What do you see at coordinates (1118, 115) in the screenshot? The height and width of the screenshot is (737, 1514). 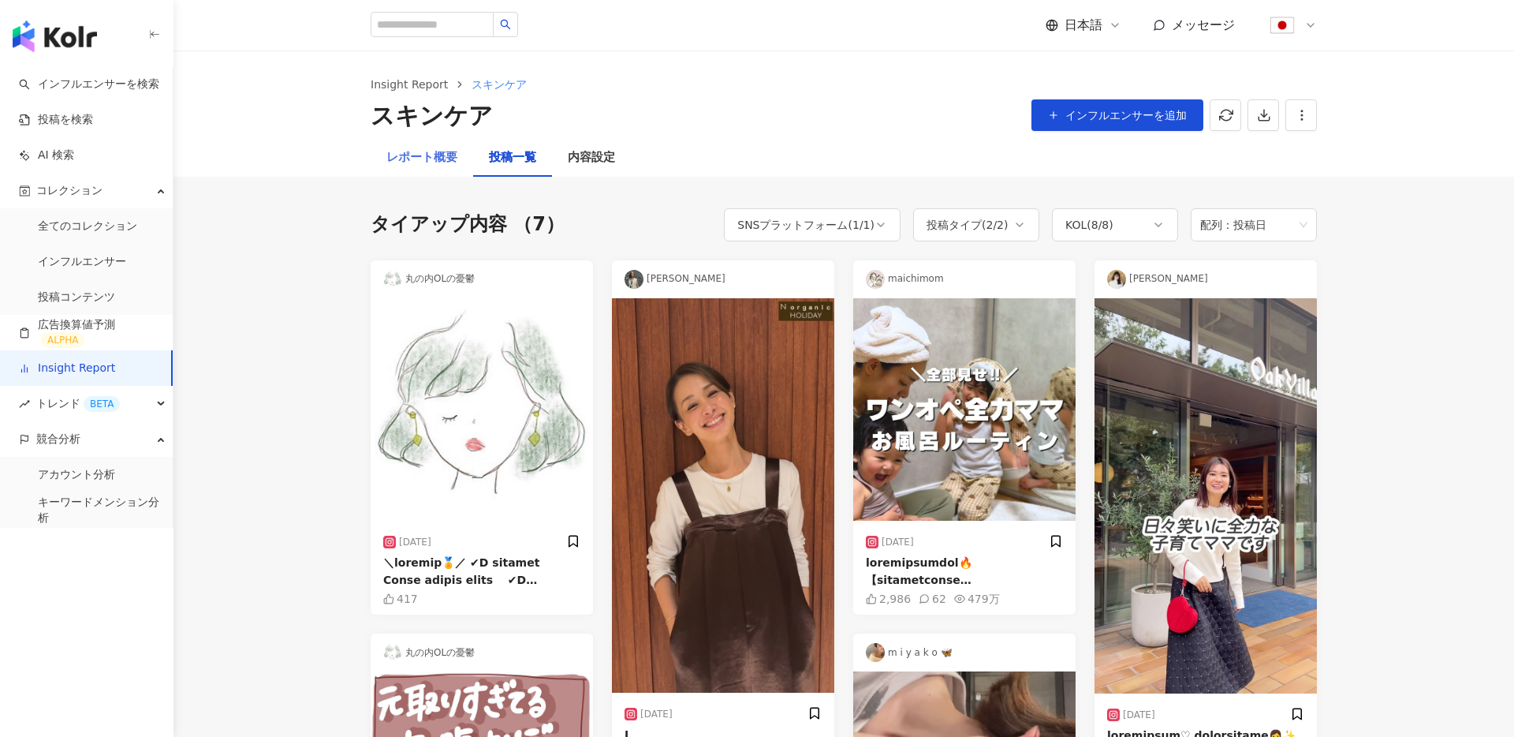 I see `button: インフルエンサーを追加` at bounding box center [1118, 115].